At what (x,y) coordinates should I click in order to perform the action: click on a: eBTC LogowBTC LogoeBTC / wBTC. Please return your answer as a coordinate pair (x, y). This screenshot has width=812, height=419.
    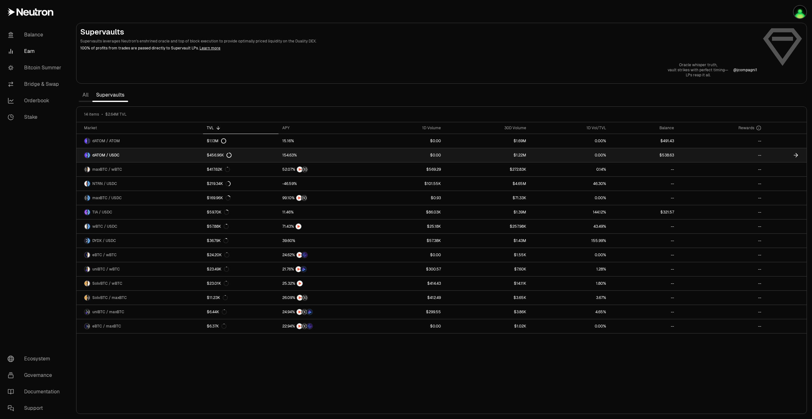
    Looking at the image, I should click on (139, 255).